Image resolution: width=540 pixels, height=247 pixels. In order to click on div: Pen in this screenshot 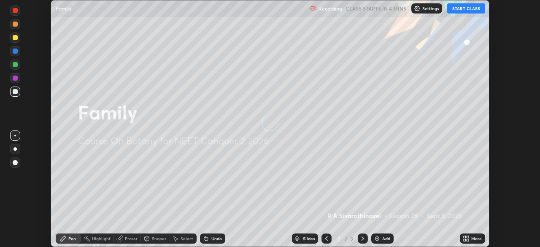, I will do `click(72, 238)`.